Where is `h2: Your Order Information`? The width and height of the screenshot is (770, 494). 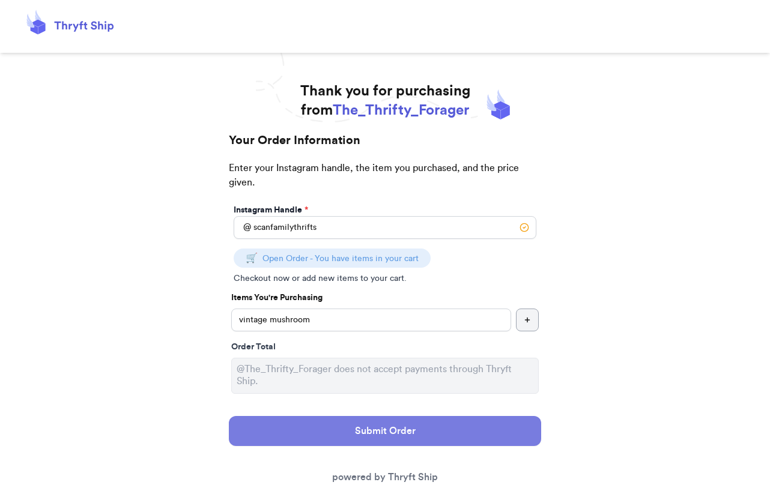 h2: Your Order Information is located at coordinates (385, 147).